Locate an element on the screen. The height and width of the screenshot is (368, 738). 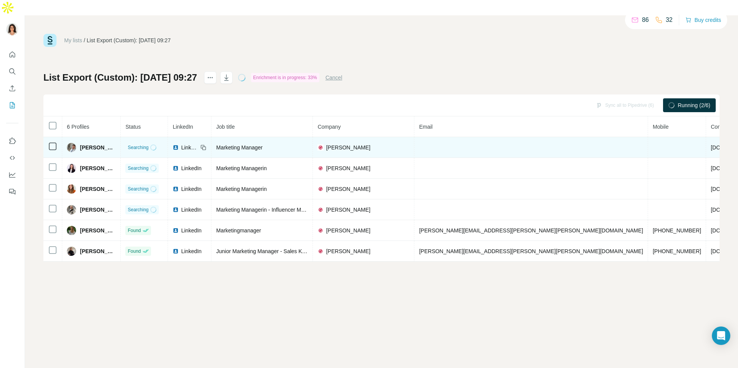
span: Marketing Managerin - Influencer Marketing is located at coordinates (268, 210).